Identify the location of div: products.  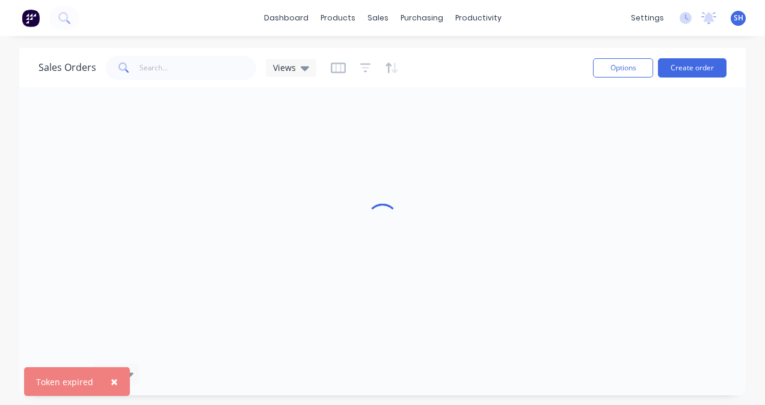
(338, 18).